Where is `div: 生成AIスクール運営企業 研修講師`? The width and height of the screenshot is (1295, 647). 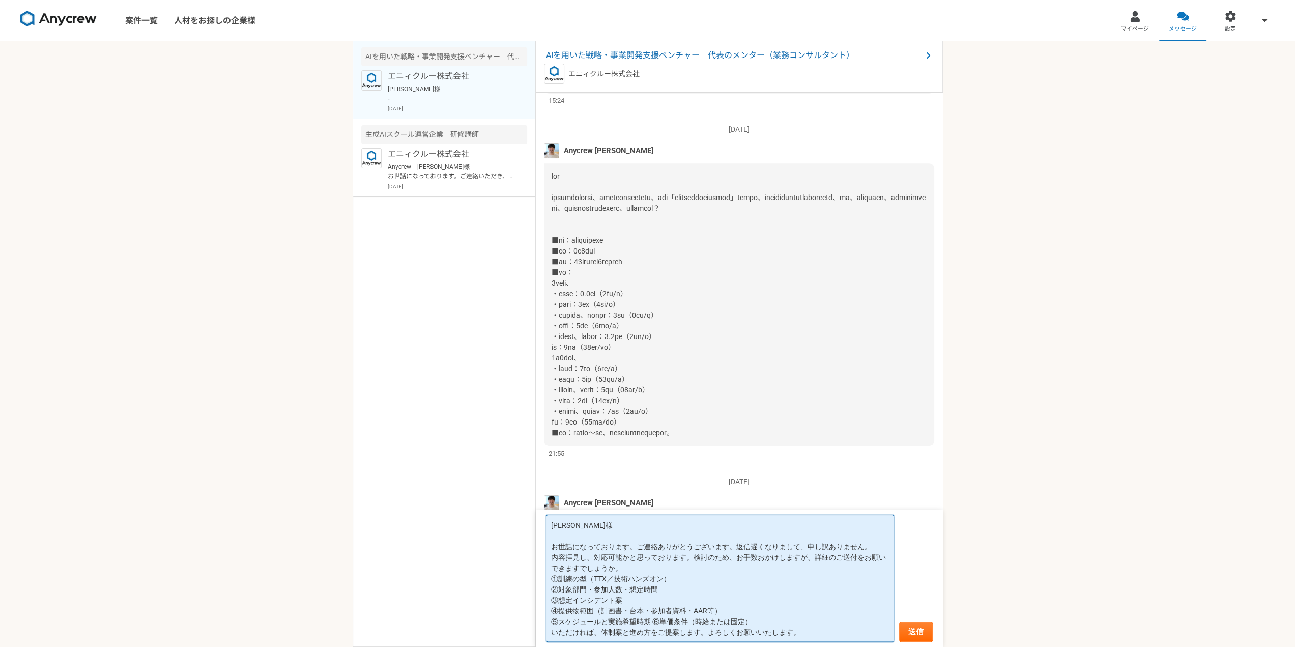
div: 生成AIスクール運営企業 研修講師 is located at coordinates (444, 134).